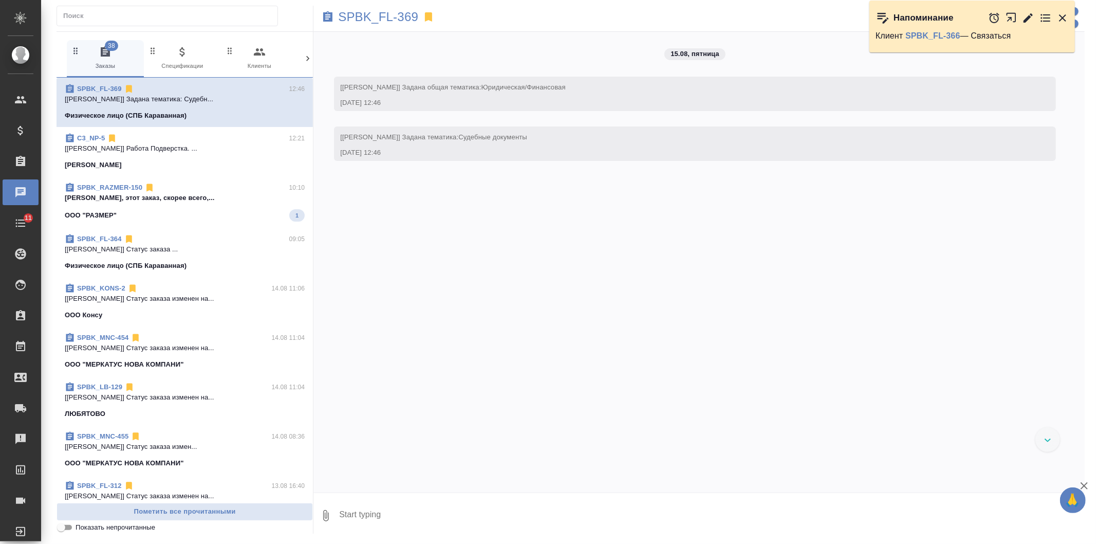 The image size is (1096, 544). Describe the element at coordinates (85, 414) in the screenshot. I see `p: ЛЮБЯТОВО` at that location.